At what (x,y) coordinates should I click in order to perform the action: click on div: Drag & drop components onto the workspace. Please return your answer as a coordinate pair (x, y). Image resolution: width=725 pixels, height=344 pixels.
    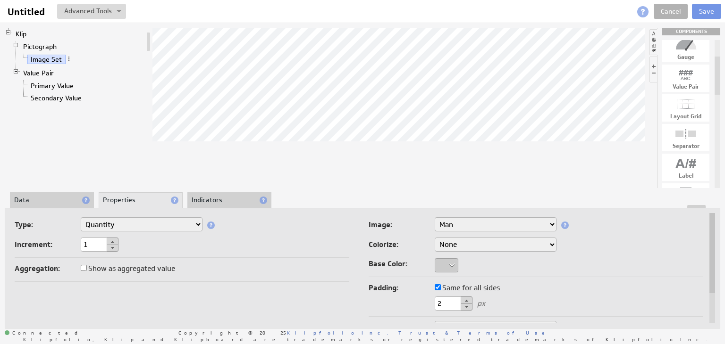
    Looking at the image, I should click on (691, 32).